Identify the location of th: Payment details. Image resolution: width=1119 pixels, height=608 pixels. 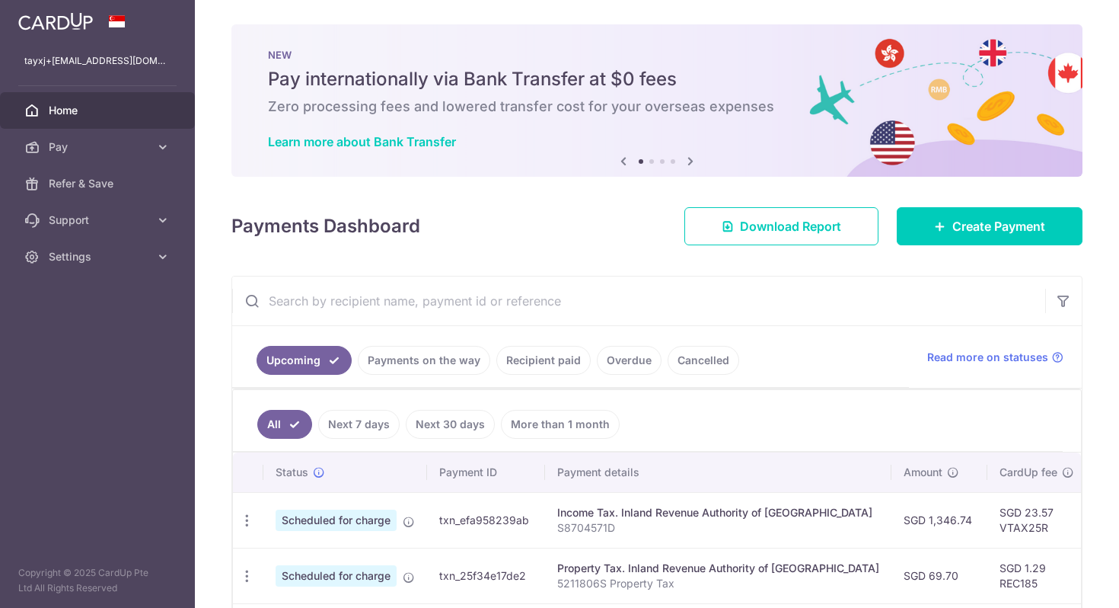
(718, 472).